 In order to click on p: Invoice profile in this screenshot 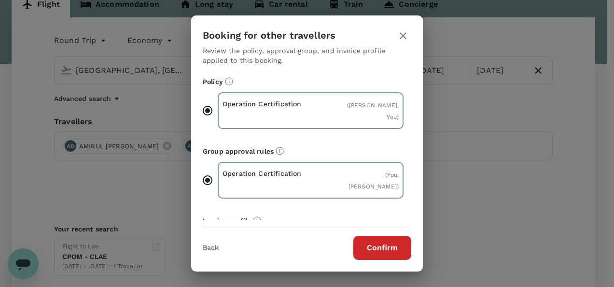, I will do `click(307, 221)`.